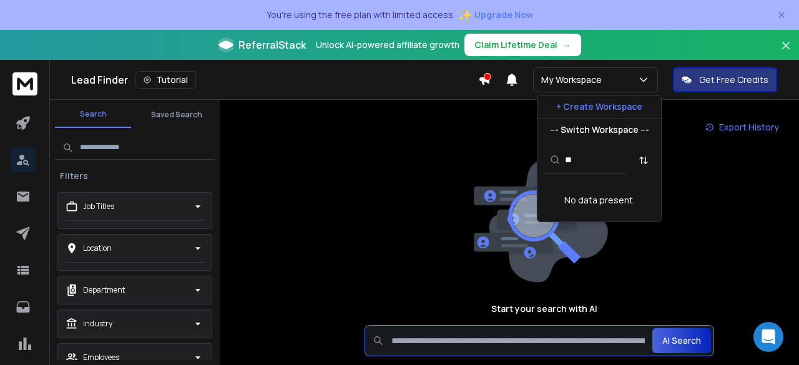 This screenshot has width=799, height=365. What do you see at coordinates (104, 290) in the screenshot?
I see `p: Department` at bounding box center [104, 290].